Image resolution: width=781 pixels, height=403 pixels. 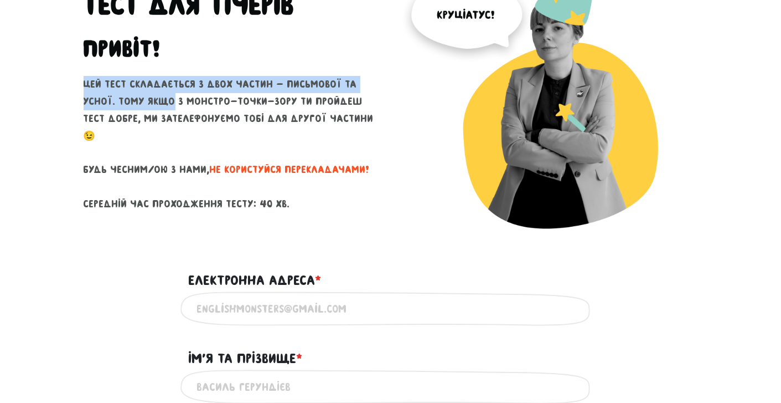 I want to click on span: не користуйся перекладачами!, so click(x=290, y=169).